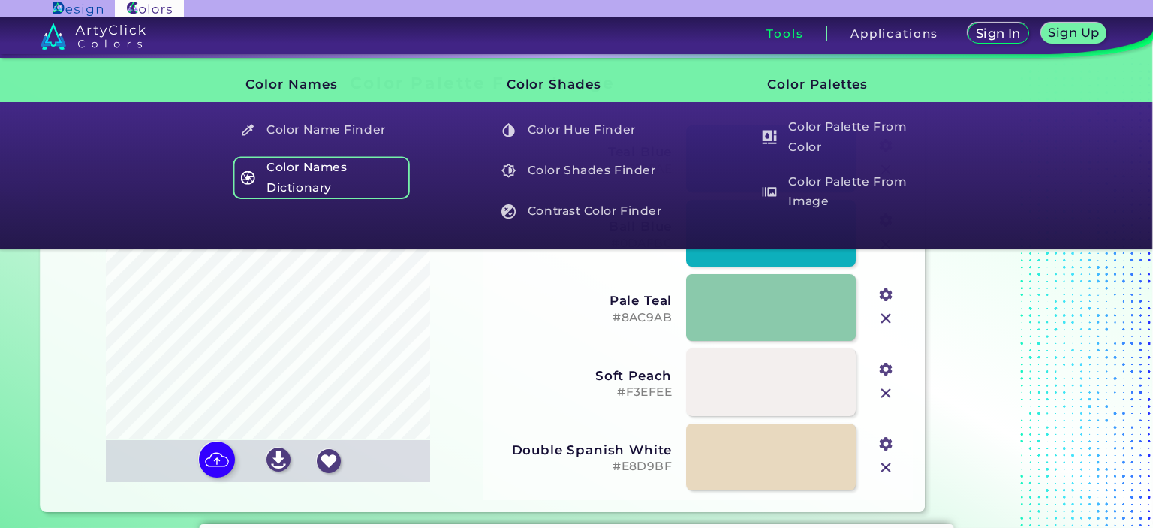 This screenshot has width=1153, height=528. Describe the element at coordinates (998, 33) in the screenshot. I see `a: Sign In` at that location.